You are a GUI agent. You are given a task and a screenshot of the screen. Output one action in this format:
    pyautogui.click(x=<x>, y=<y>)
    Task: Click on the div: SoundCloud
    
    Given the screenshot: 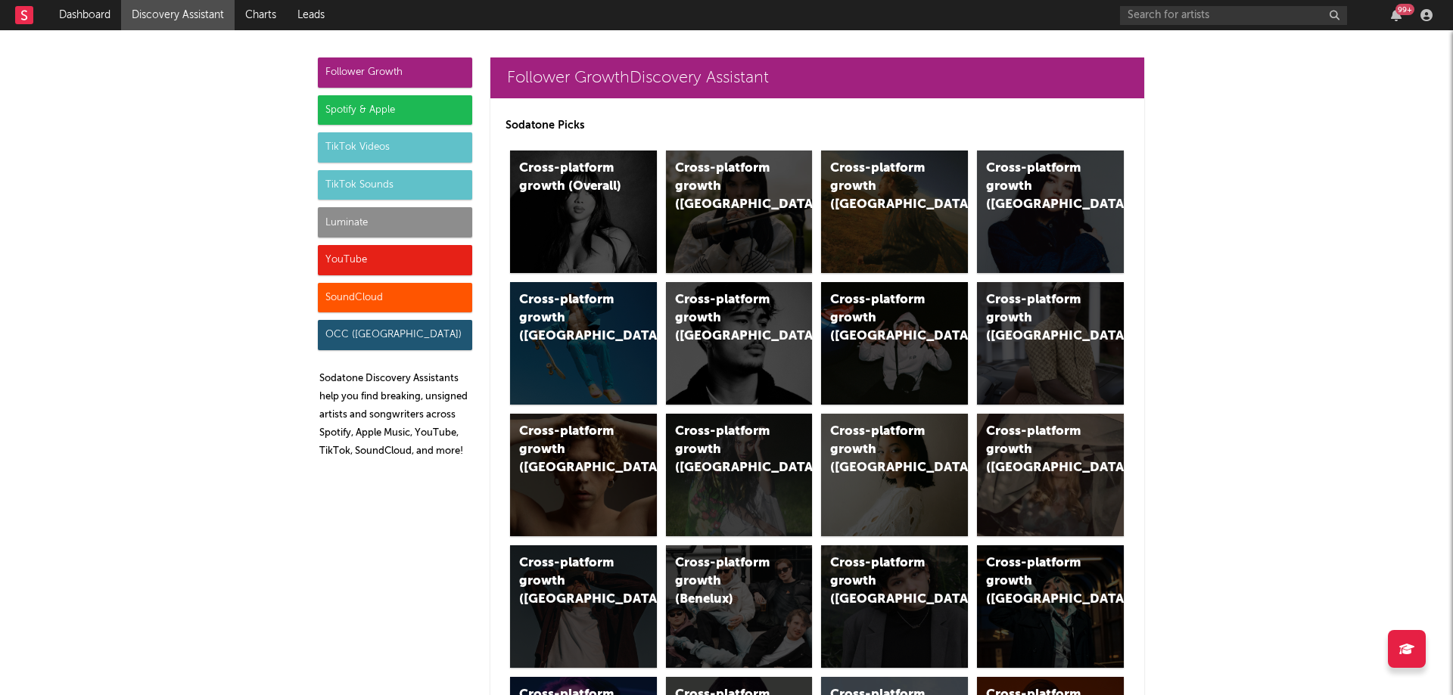 What is the action you would take?
    pyautogui.click(x=395, y=298)
    